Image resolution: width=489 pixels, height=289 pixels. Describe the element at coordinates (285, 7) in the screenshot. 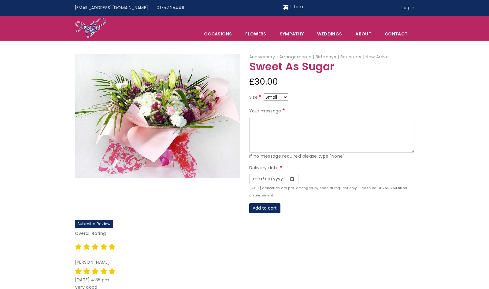

I see `img: Shopping cart` at that location.